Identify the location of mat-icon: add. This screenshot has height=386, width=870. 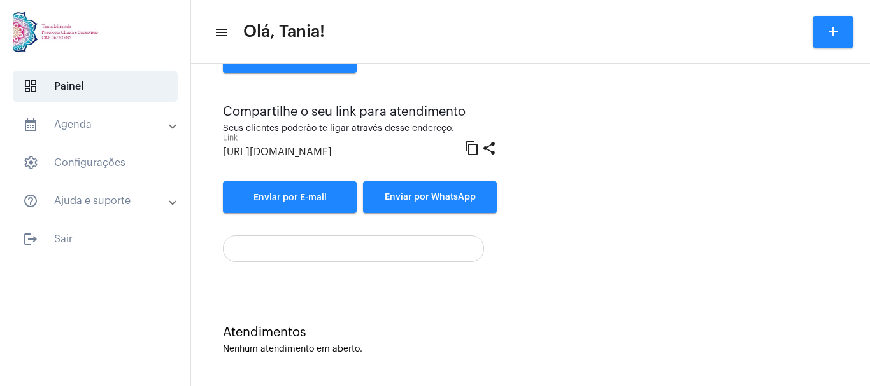
(833, 32).